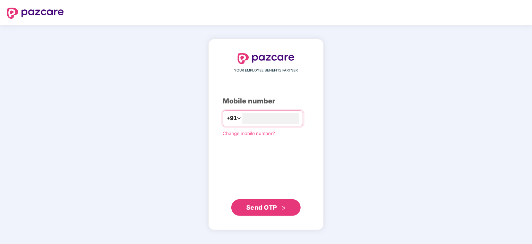 The image size is (532, 244). I want to click on span: Change mobile number?, so click(248, 133).